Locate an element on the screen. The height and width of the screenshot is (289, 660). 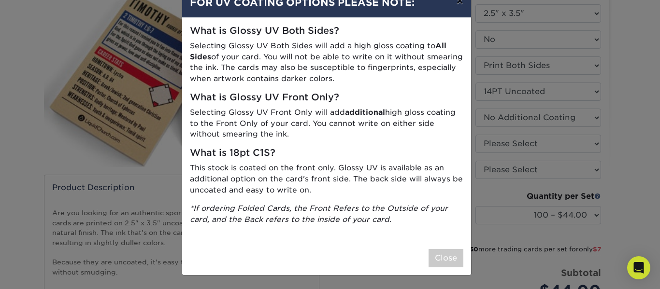
h5: What is Glossy UV Front Only? is located at coordinates (326, 98).